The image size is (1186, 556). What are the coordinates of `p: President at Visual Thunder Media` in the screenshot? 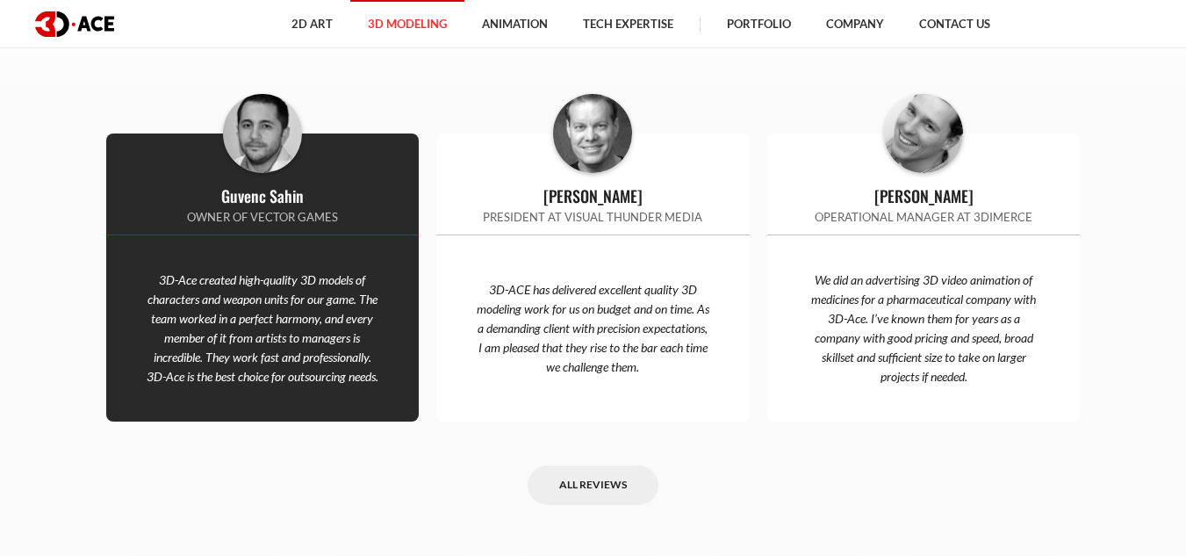 It's located at (593, 217).